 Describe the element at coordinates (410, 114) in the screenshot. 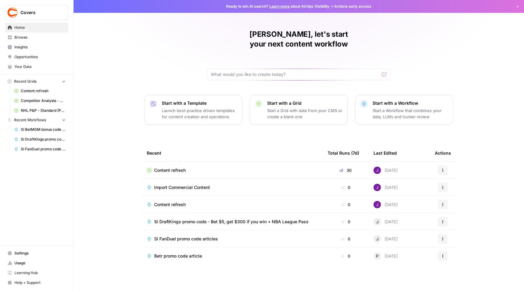

I see `p: Start a Workflow that combines your data, LLMs and human review` at that location.